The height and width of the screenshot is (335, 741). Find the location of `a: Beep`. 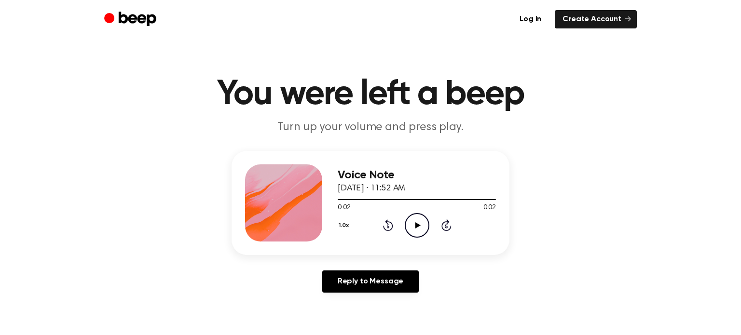

a: Beep is located at coordinates (131, 19).